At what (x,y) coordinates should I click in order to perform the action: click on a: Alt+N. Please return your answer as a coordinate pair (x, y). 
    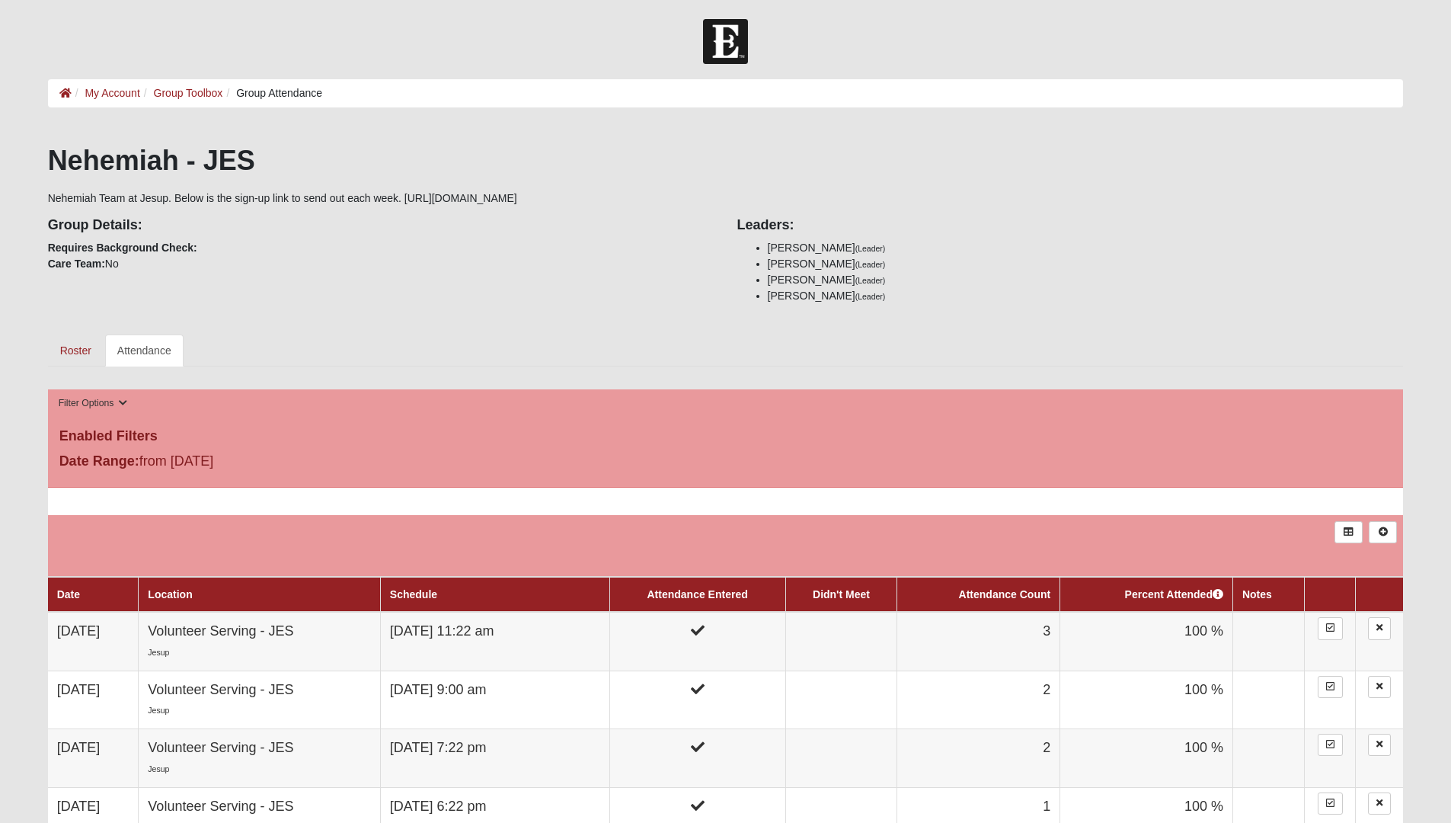
    Looking at the image, I should click on (1382, 532).